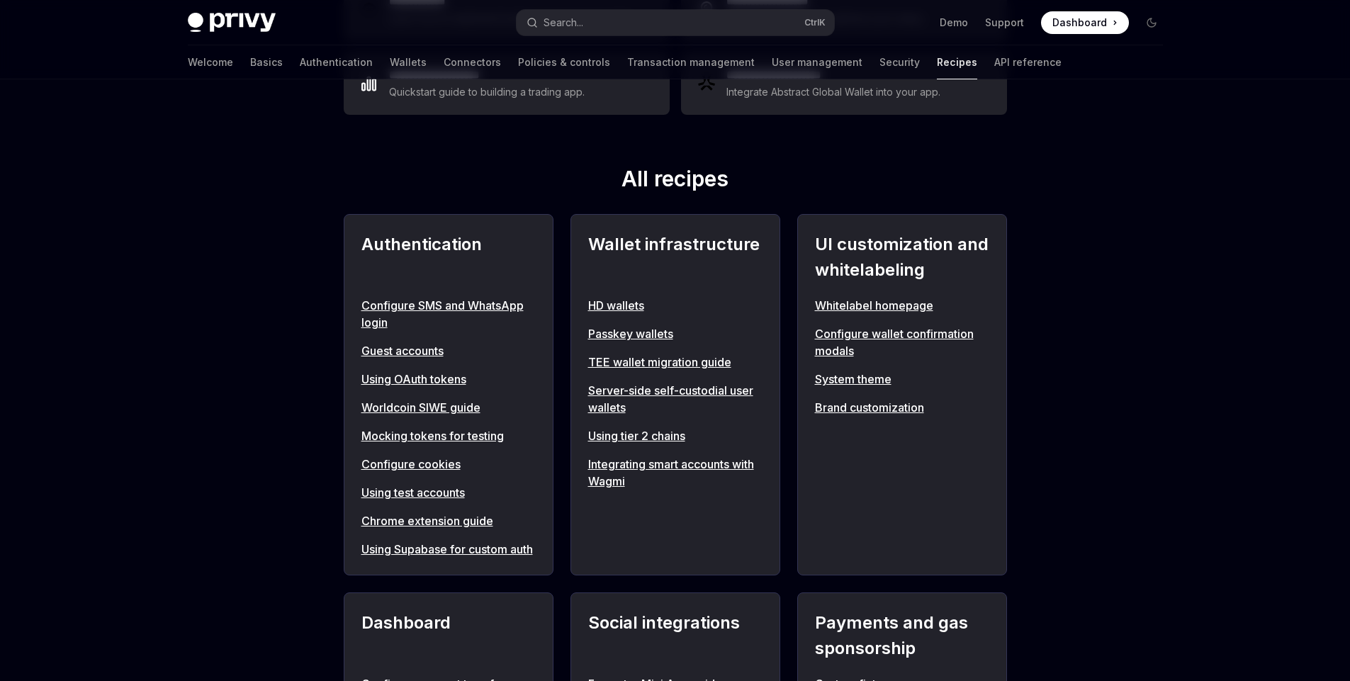 The height and width of the screenshot is (681, 1350). What do you see at coordinates (676, 473) in the screenshot?
I see `a: Integrating smart accounts with Wagmi` at bounding box center [676, 473].